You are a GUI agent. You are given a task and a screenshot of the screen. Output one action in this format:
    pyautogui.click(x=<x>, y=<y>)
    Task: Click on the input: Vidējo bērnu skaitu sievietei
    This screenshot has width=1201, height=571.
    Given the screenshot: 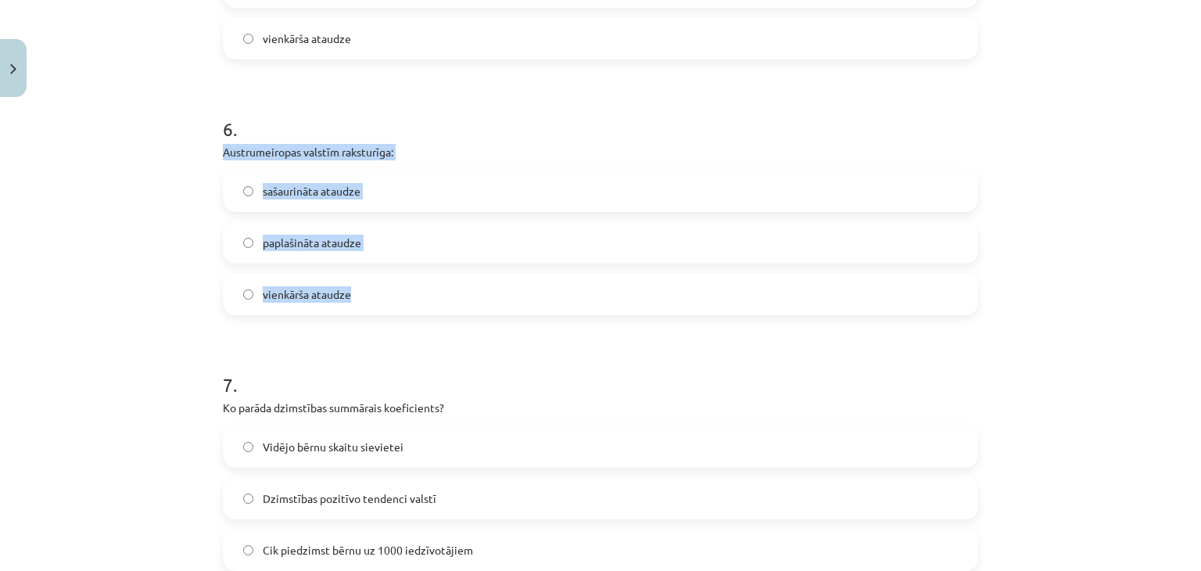 What is the action you would take?
    pyautogui.click(x=248, y=446)
    